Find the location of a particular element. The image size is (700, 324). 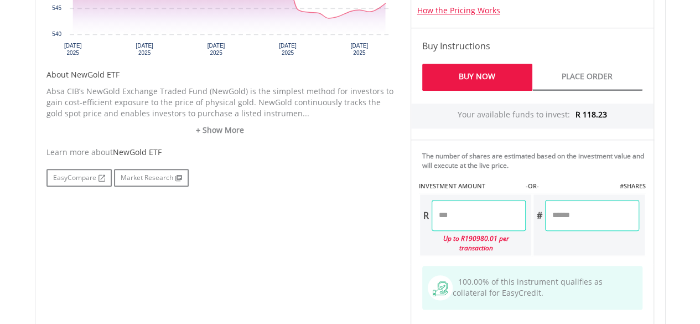

text: 540 is located at coordinates (56, 34).